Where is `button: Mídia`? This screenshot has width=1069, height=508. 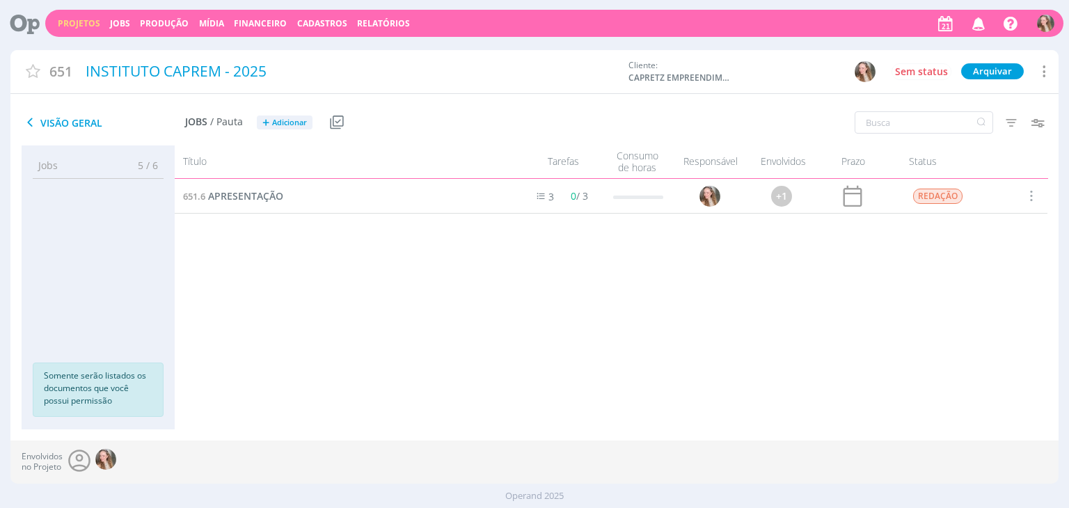 button: Mídia is located at coordinates (212, 24).